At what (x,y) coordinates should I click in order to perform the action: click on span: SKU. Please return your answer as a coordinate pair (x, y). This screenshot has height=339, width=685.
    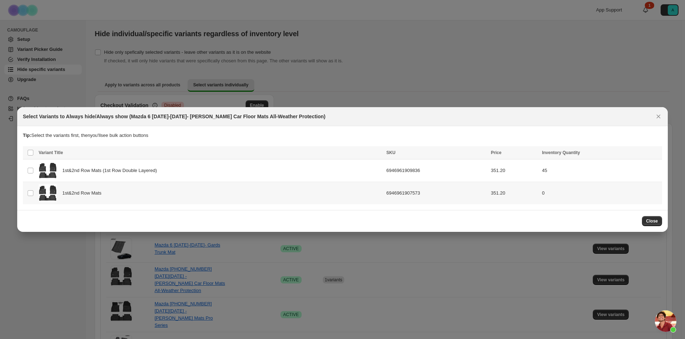
    Looking at the image, I should click on (390, 153).